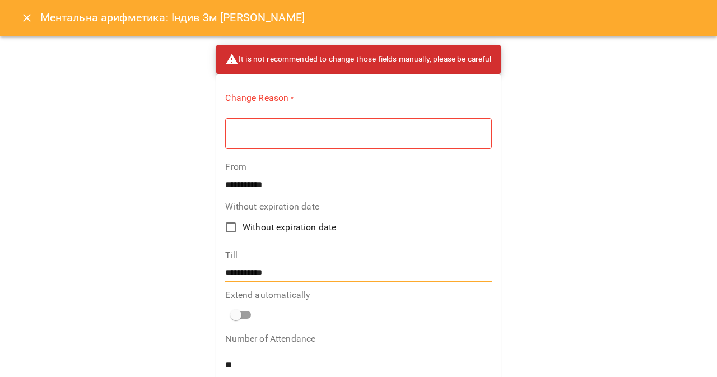  What do you see at coordinates (358, 207) in the screenshot?
I see `label: Without expiration date` at bounding box center [358, 207].